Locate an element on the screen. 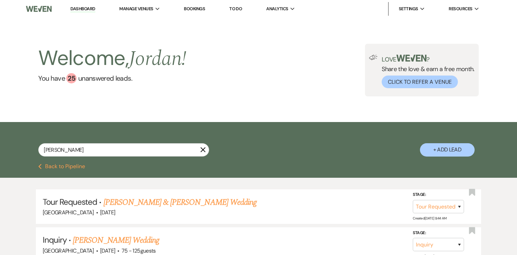  input: Search by name, event date, email address or phone number is located at coordinates (124, 150).